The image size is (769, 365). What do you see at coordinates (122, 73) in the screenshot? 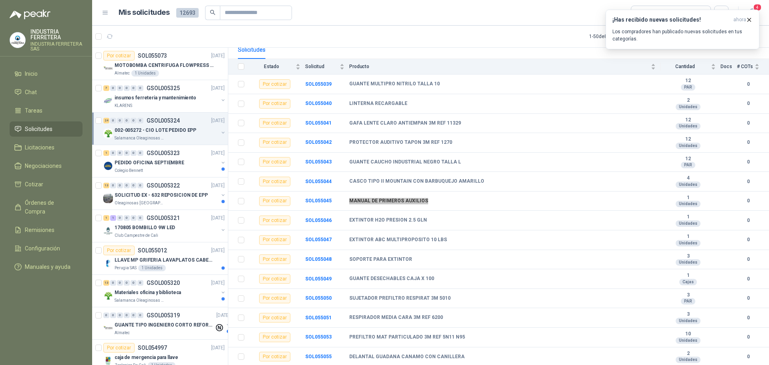
I see `p: Almatec` at bounding box center [122, 73].